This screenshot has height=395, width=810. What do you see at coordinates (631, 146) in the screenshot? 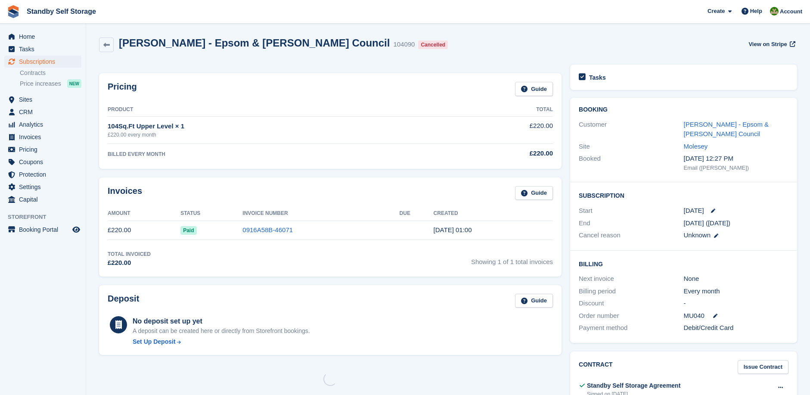
I see `div: Site` at bounding box center [631, 146].